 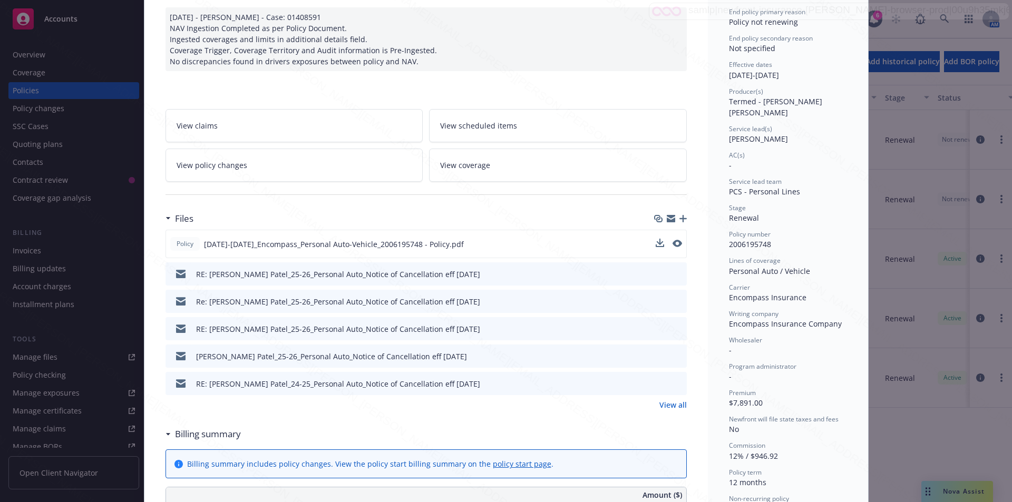 What do you see at coordinates (767, 12) in the screenshot?
I see `span: End policy primary reason` at bounding box center [767, 12].